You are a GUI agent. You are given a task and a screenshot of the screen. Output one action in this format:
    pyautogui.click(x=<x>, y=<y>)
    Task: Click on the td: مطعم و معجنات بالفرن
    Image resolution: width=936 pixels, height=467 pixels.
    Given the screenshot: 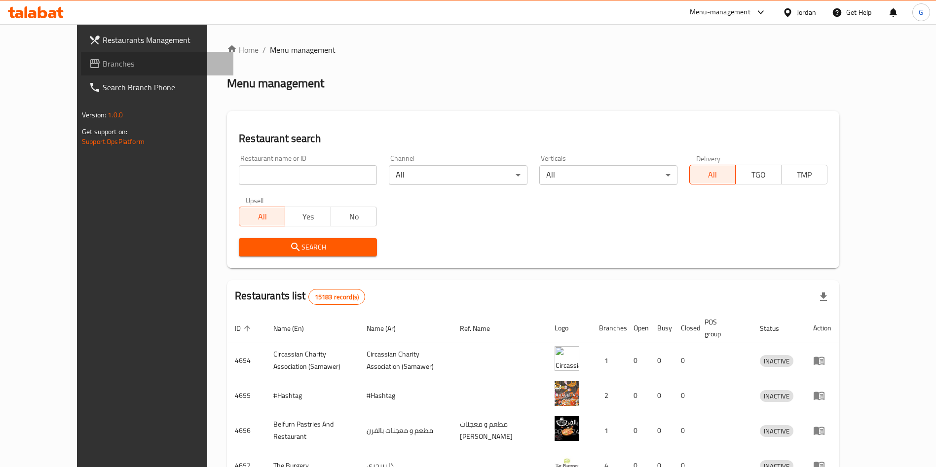 What is the action you would take?
    pyautogui.click(x=405, y=431)
    